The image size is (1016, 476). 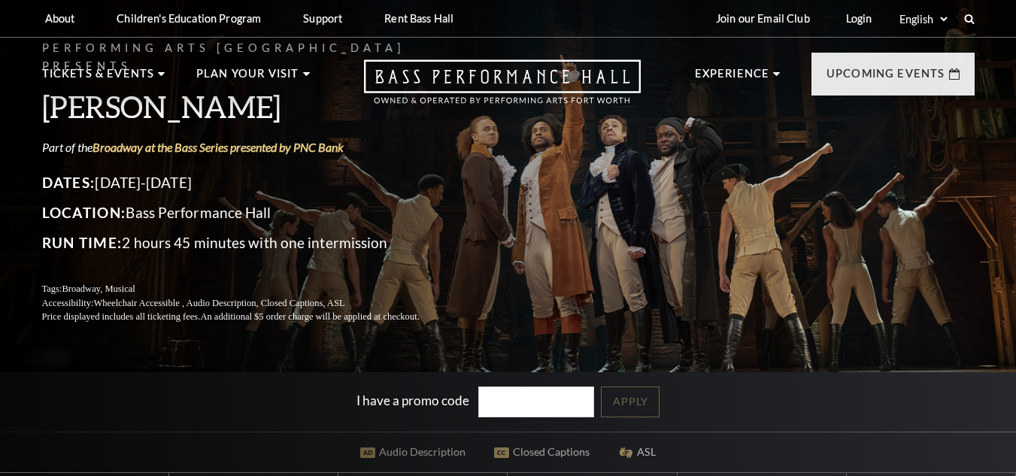 What do you see at coordinates (68, 182) in the screenshot?
I see `span: Dates:` at bounding box center [68, 182].